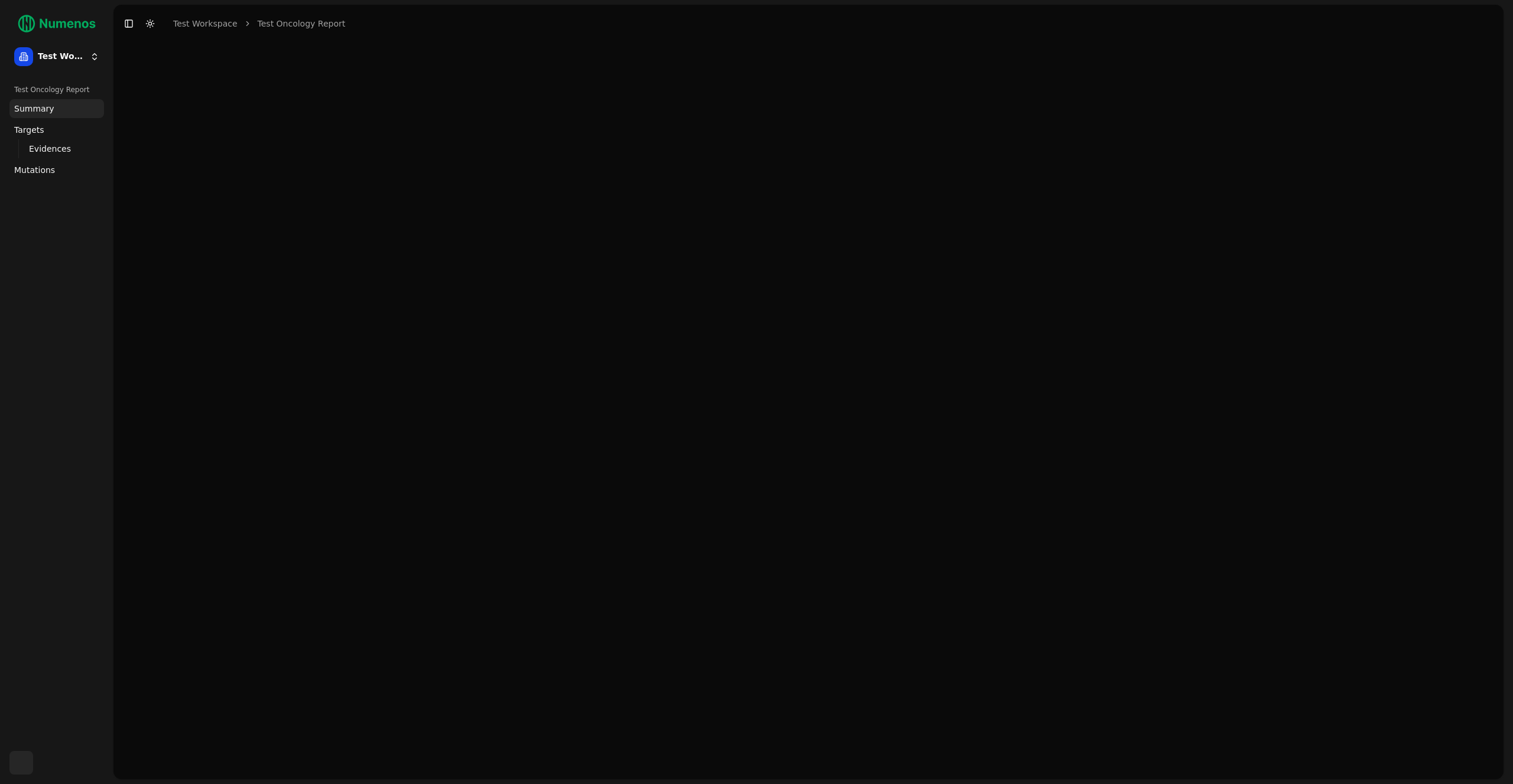 This screenshot has width=1513, height=784. I want to click on span: Evidences, so click(49, 149).